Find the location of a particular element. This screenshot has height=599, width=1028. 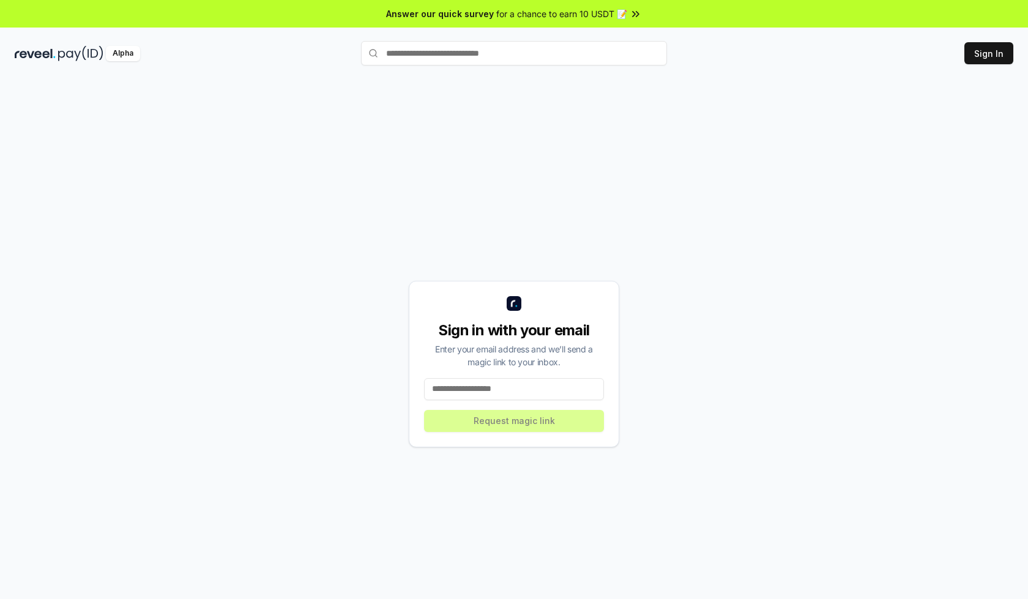

span: Answer our quick survey is located at coordinates (440, 13).